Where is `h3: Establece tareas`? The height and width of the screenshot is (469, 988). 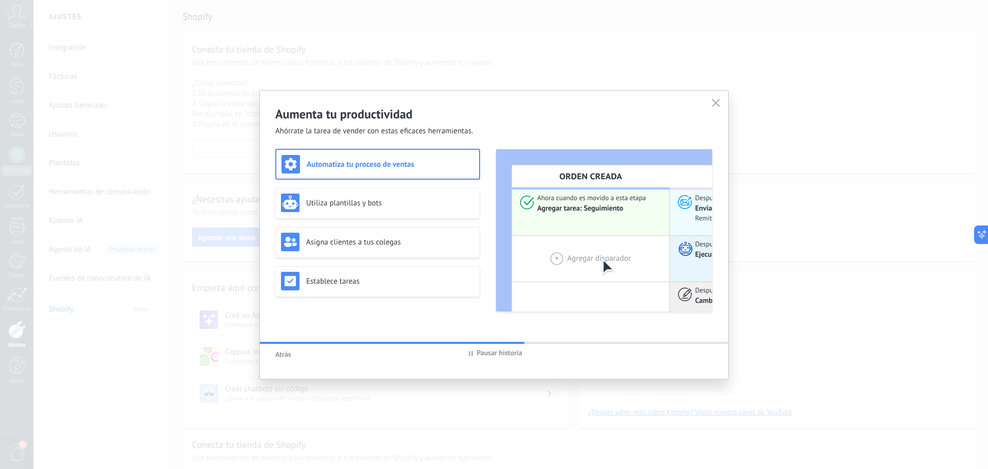
h3: Establece tareas is located at coordinates (390, 281).